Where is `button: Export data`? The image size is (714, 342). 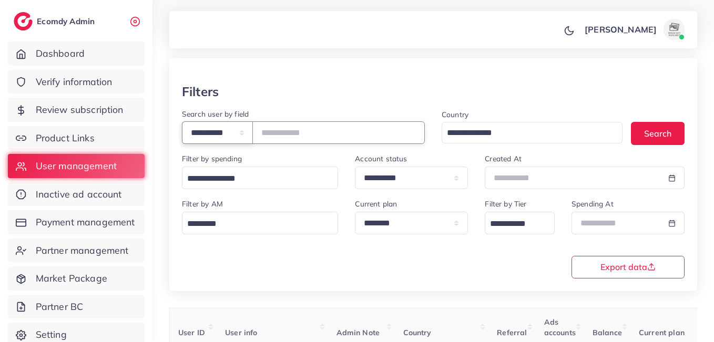 button: Export data is located at coordinates (627, 267).